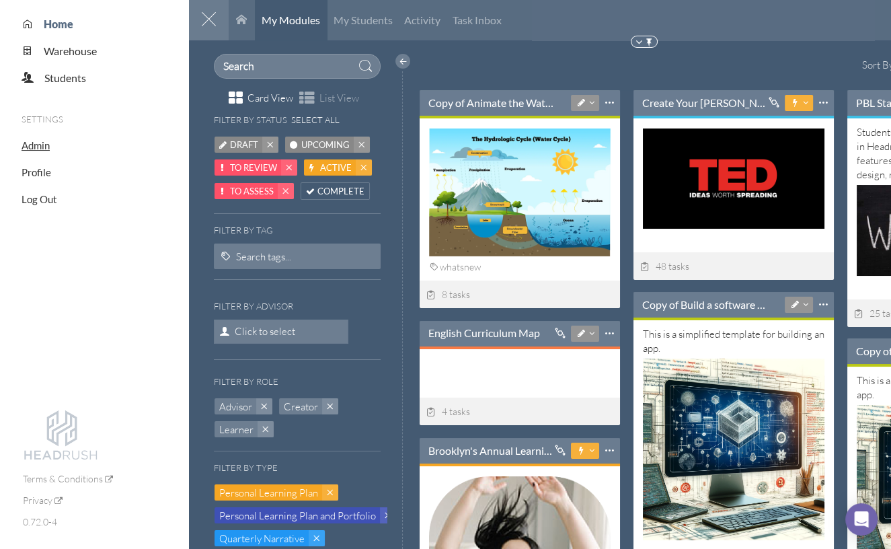  I want to click on span: My Modules, so click(291, 20).